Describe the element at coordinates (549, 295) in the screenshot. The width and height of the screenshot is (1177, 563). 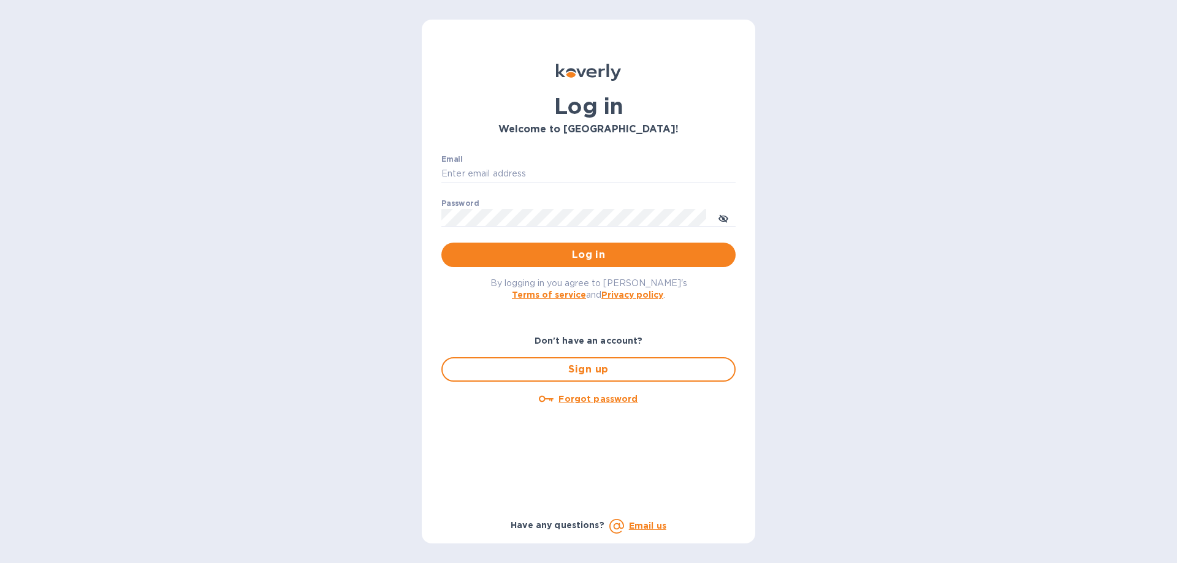
I see `b: Terms of service` at that location.